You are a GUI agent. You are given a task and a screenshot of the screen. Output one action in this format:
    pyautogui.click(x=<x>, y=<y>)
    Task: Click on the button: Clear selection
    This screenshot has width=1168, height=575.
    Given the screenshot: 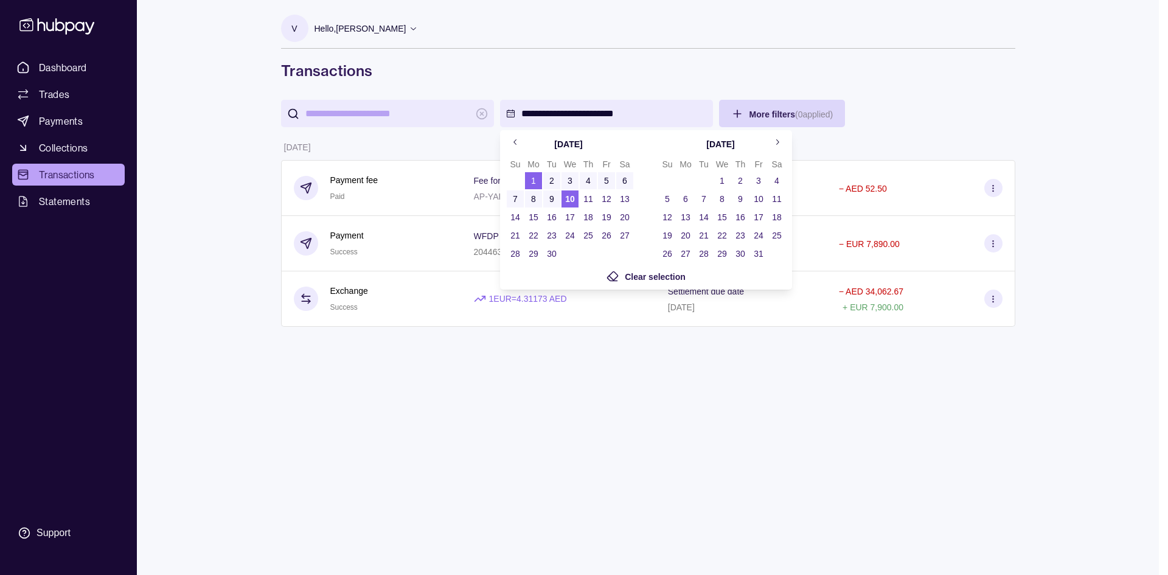 What is the action you would take?
    pyautogui.click(x=646, y=276)
    